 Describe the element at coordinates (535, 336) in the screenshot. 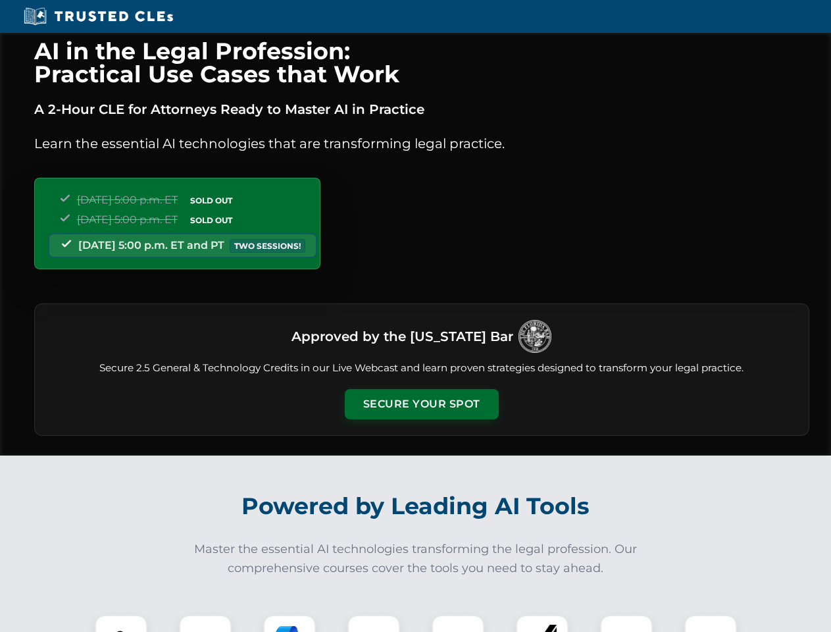

I see `img: Logo` at that location.